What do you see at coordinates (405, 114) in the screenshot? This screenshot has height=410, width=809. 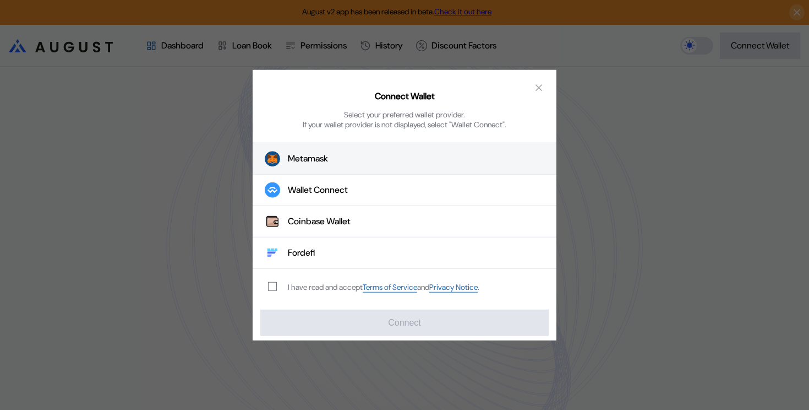 I see `div: Select your preferred wallet provider.` at bounding box center [405, 114].